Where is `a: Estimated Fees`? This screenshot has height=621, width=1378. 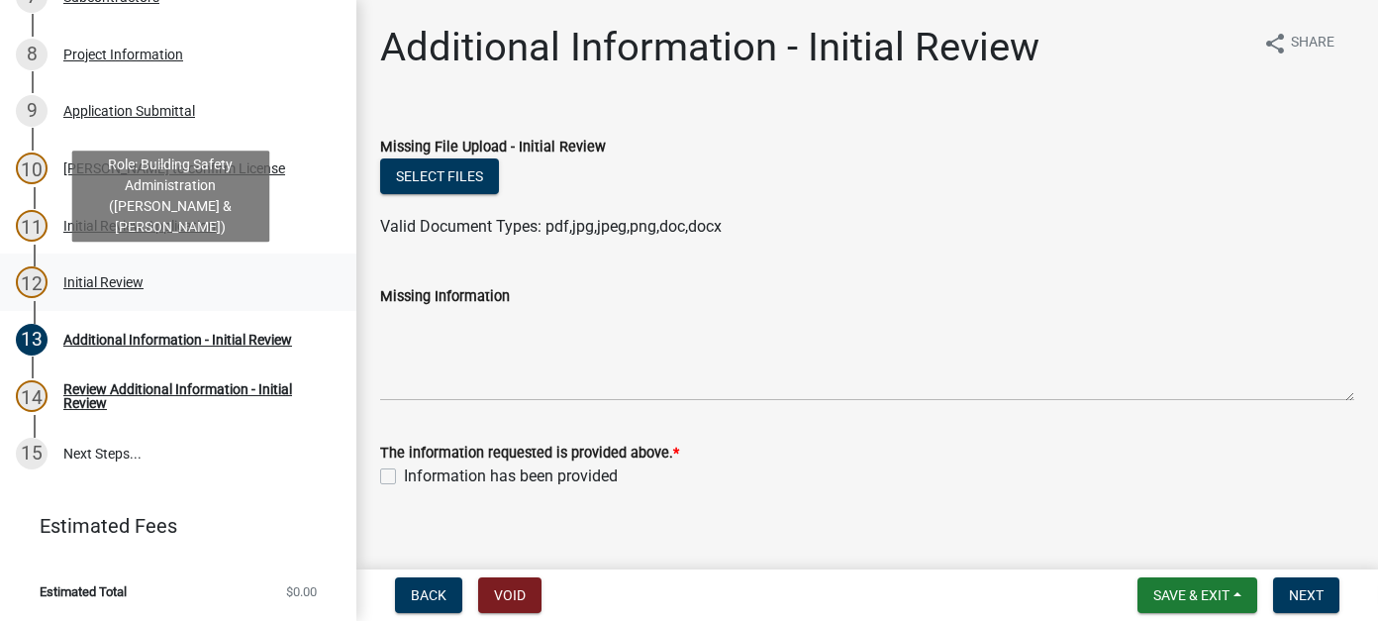
a: Estimated Fees is located at coordinates (170, 526).